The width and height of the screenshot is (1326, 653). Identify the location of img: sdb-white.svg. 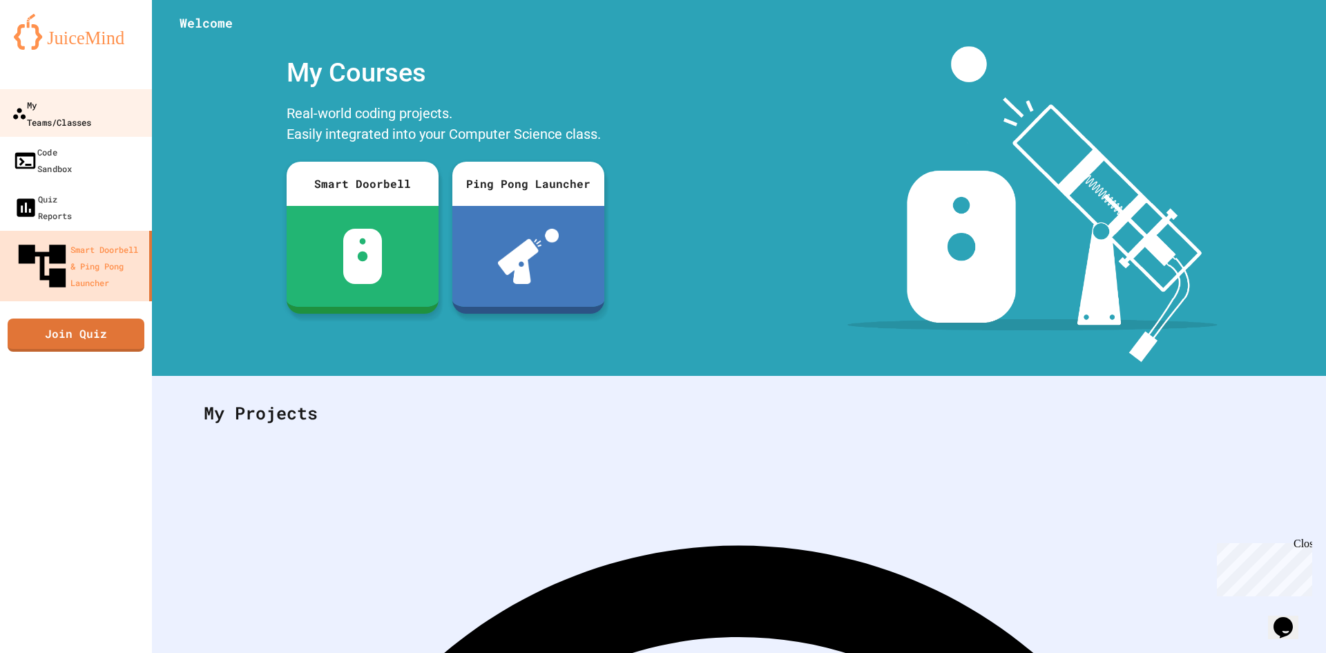
(363, 256).